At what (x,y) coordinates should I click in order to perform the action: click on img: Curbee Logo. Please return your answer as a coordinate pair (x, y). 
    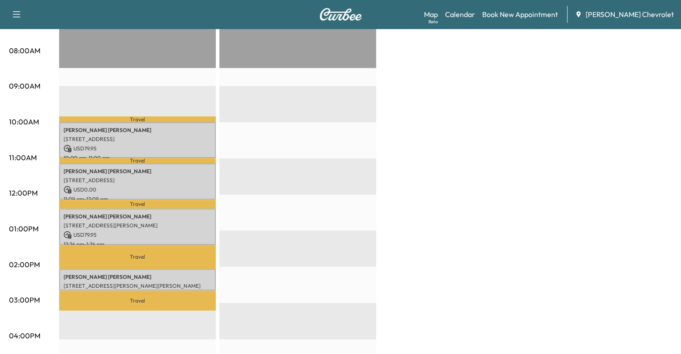
    Looking at the image, I should click on (340, 14).